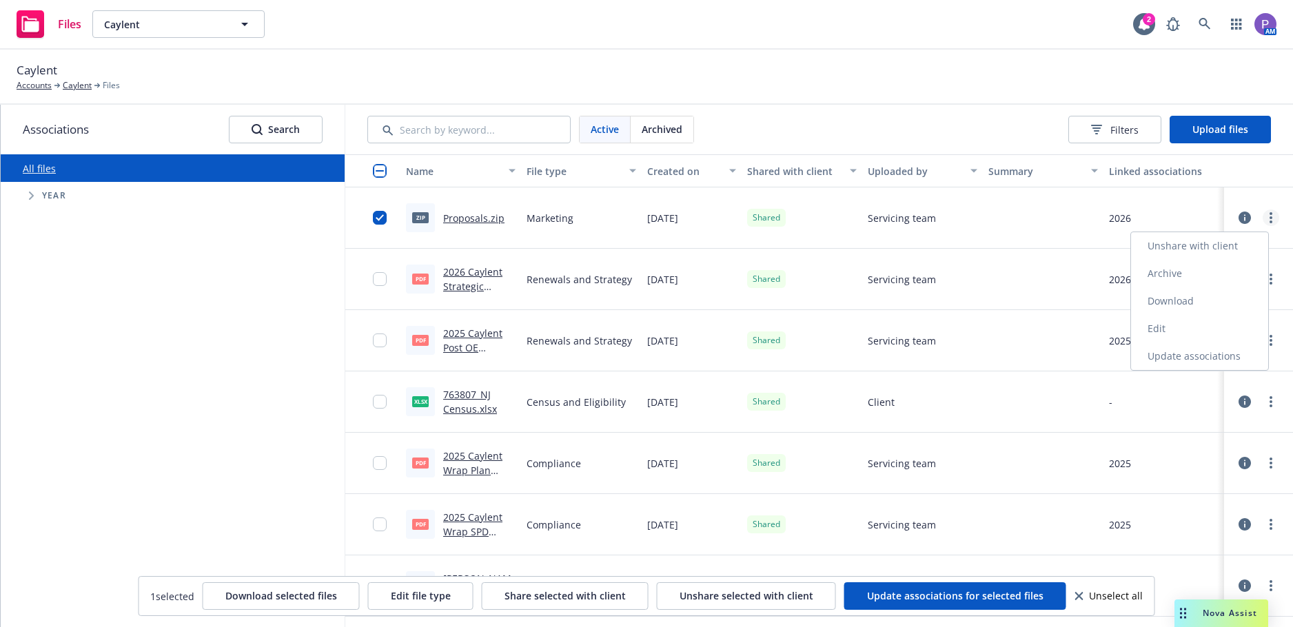 This screenshot has height=627, width=1293. I want to click on input: Select all, so click(380, 171).